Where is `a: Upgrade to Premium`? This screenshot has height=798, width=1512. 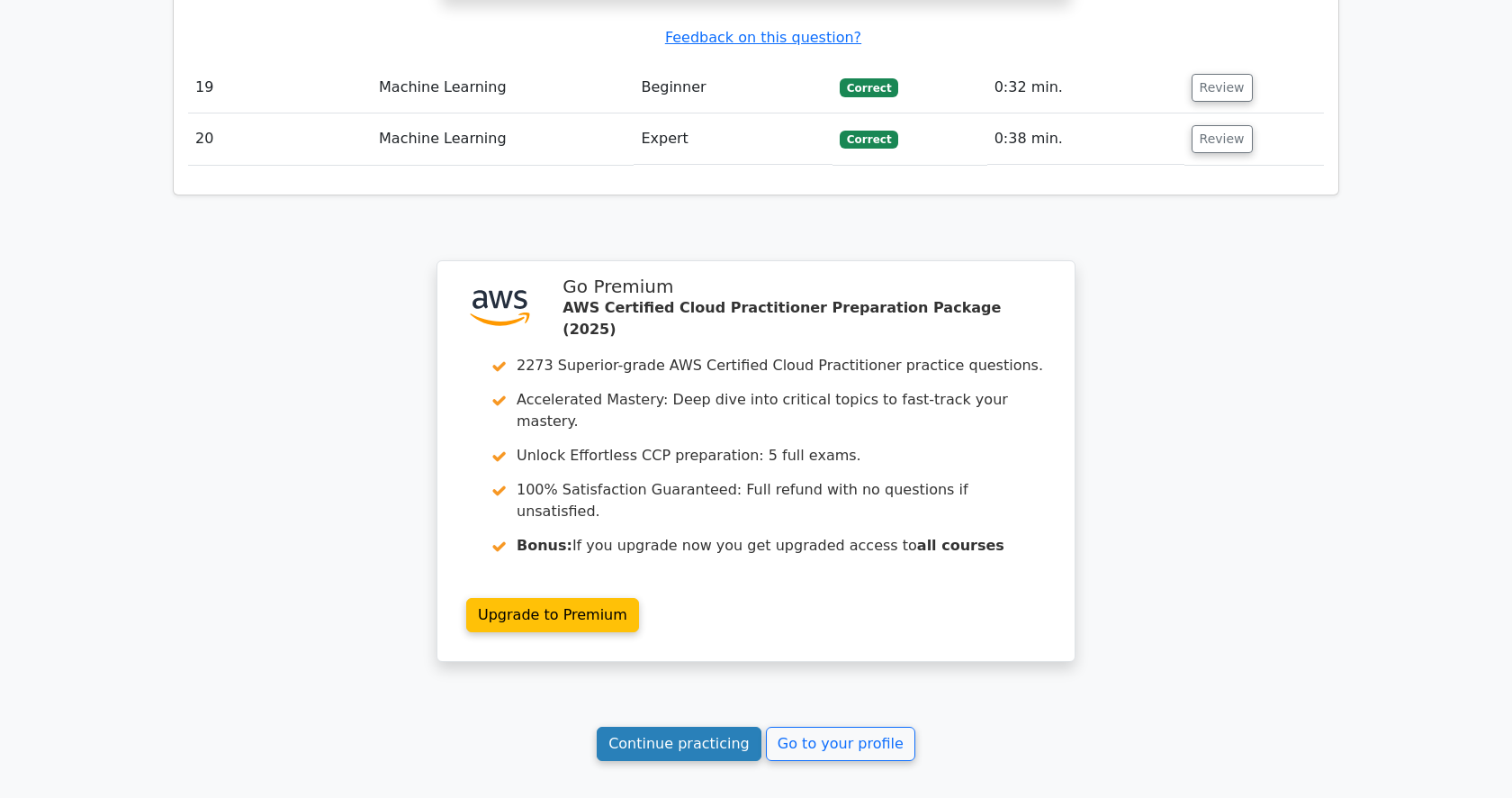 a: Upgrade to Premium is located at coordinates (552, 615).